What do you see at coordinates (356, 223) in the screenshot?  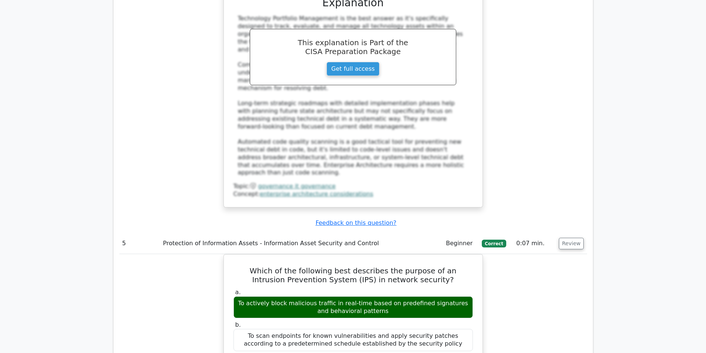 I see `u: Feedback on this question?` at bounding box center [356, 223].